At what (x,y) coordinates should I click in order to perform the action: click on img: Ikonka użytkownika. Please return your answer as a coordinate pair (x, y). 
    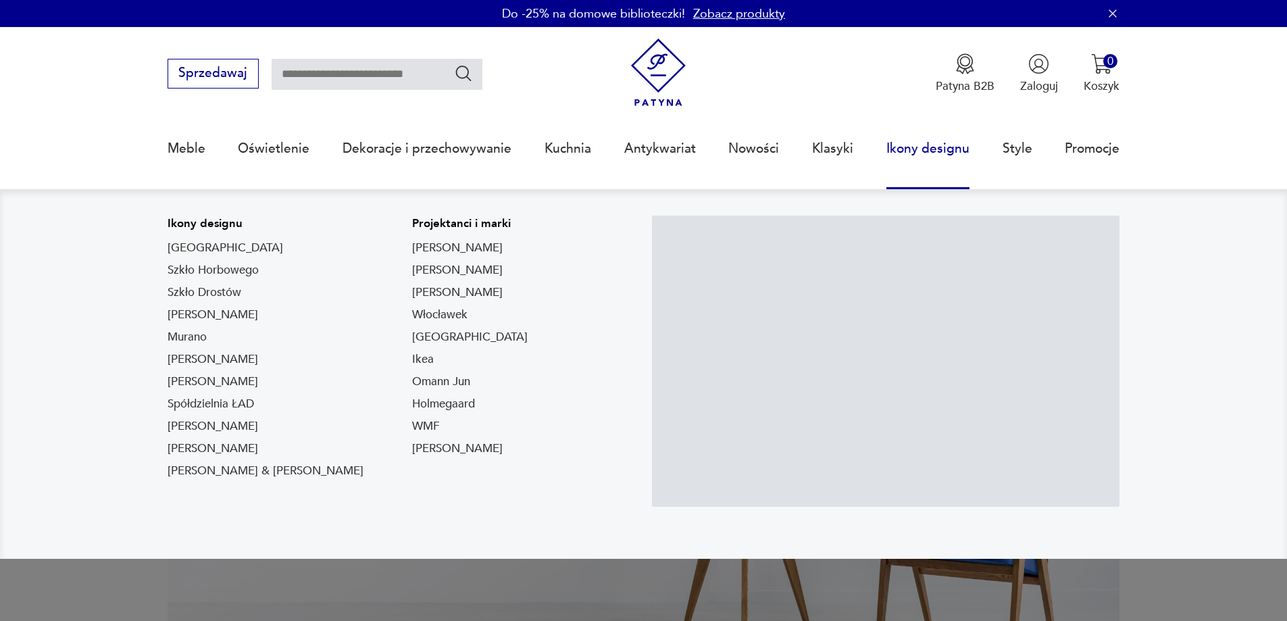
    Looking at the image, I should click on (1038, 63).